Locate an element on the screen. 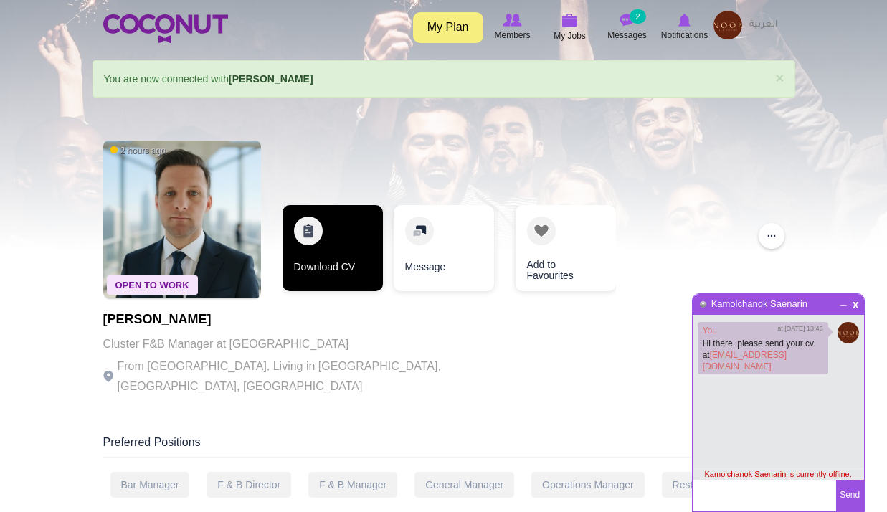  div: Kamolchanok Saenarin is currently offline. is located at coordinates (778, 474).